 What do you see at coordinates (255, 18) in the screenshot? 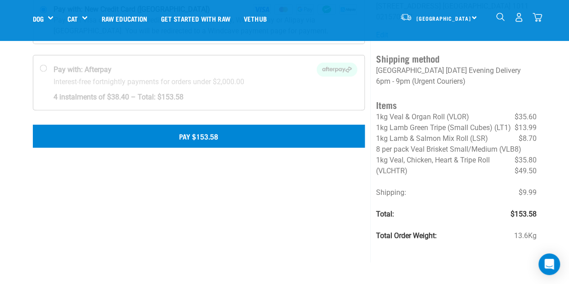
I see `a: Vethub` at bounding box center [255, 18].